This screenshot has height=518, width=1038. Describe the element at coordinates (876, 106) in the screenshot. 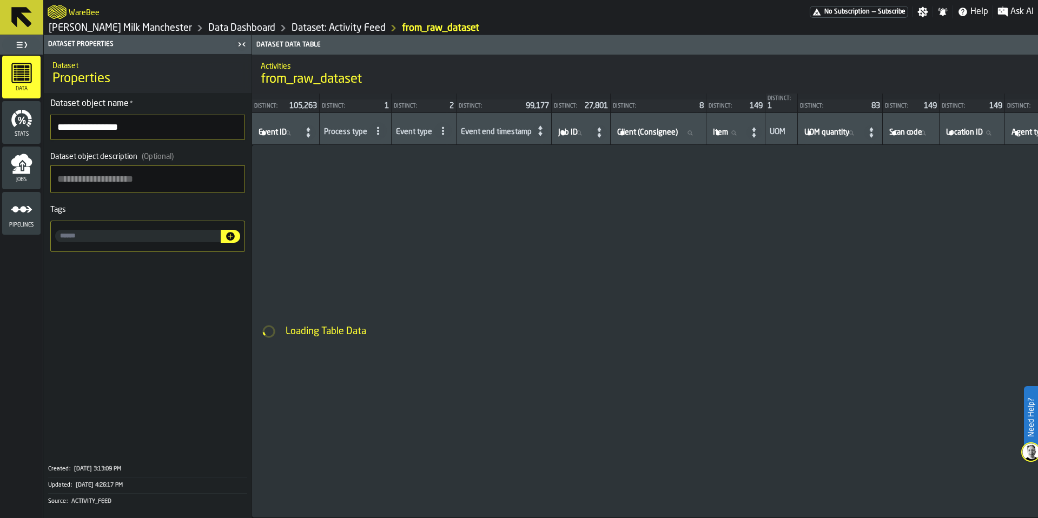

I see `span: 83` at that location.